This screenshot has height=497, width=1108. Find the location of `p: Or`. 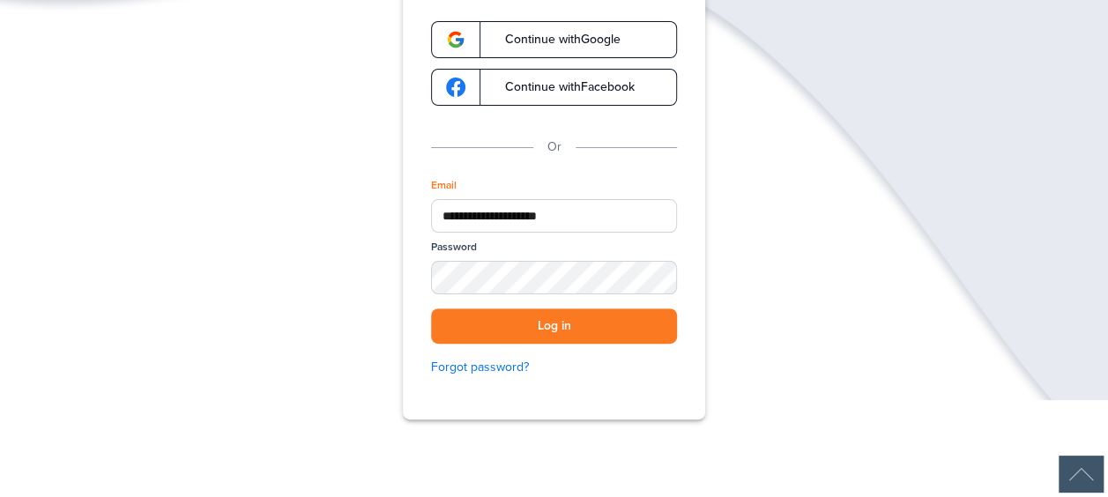

p: Or is located at coordinates (554, 147).